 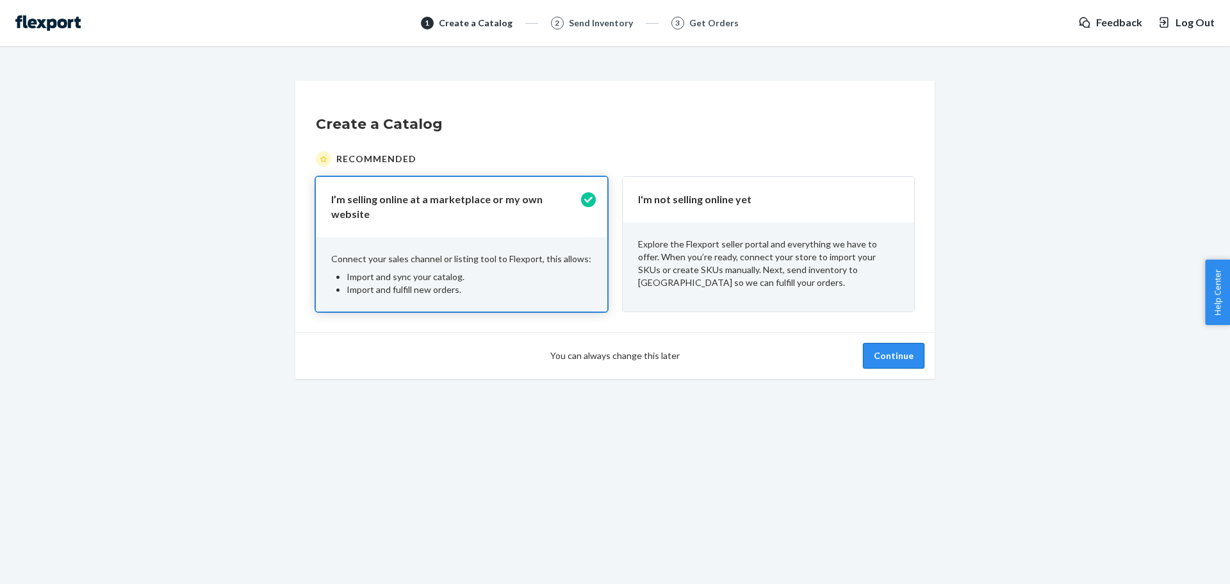 What do you see at coordinates (768, 263) in the screenshot?
I see `p: Explore the Flexport seller portal and everything we have to offer. When you’re ready, connect yo...` at bounding box center [768, 263].